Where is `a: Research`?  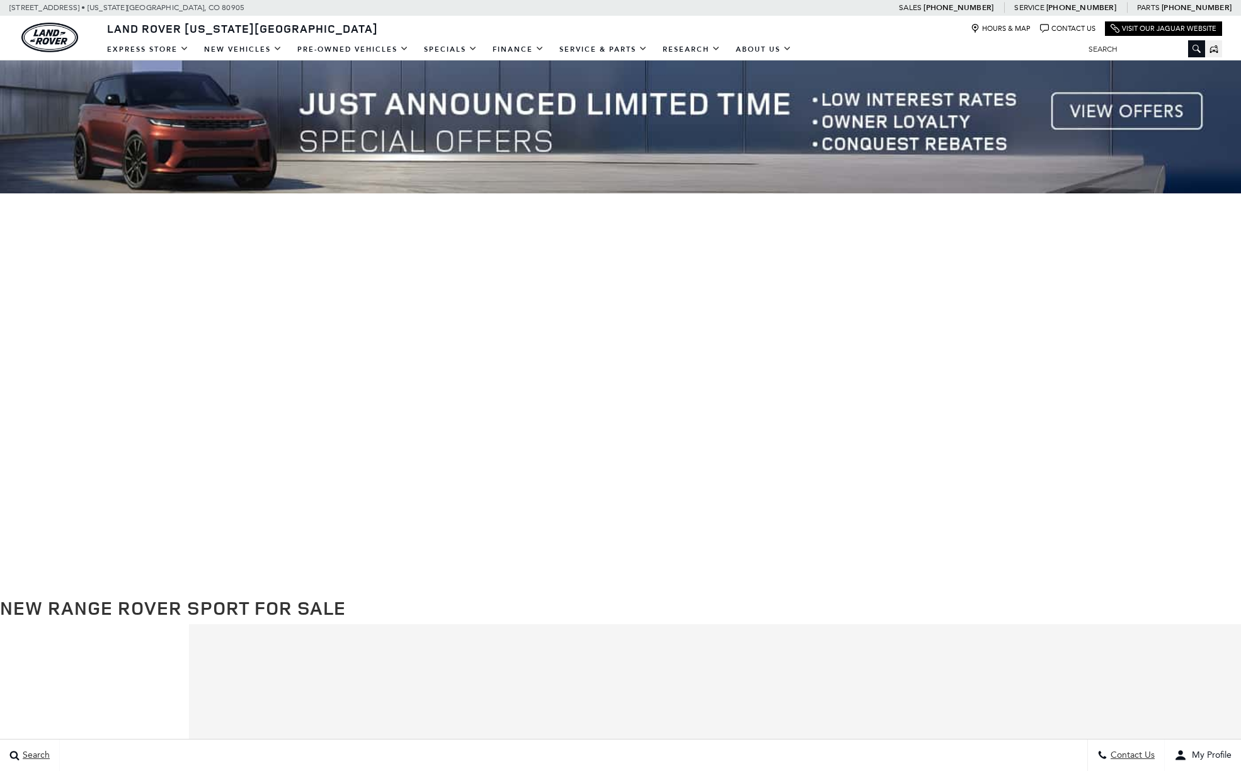 a: Research is located at coordinates (692, 49).